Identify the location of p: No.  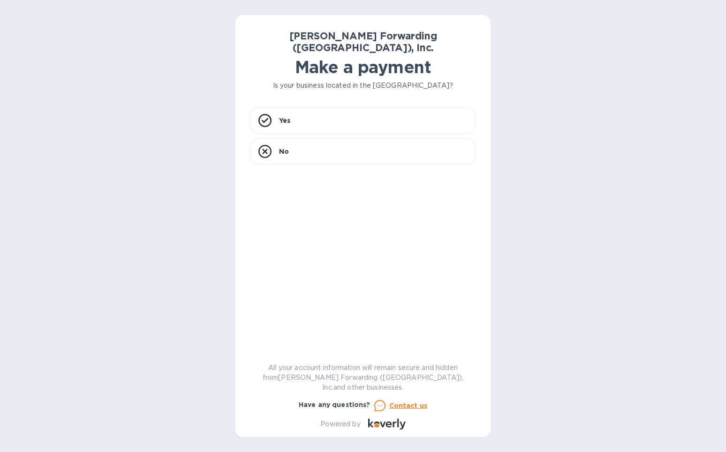
(284, 151).